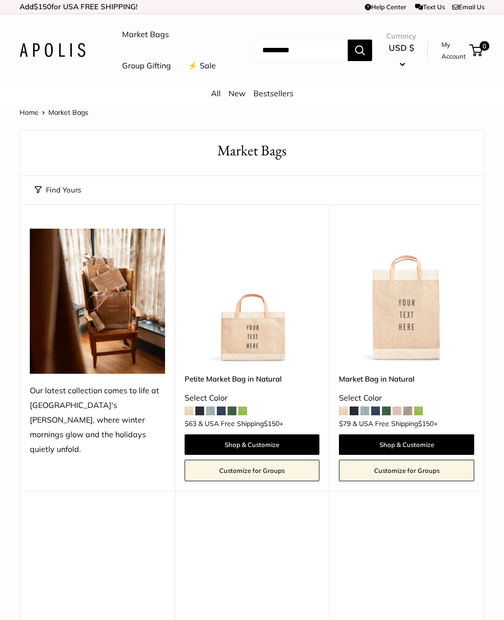  What do you see at coordinates (485, 46) in the screenshot?
I see `span: 0` at bounding box center [485, 46].